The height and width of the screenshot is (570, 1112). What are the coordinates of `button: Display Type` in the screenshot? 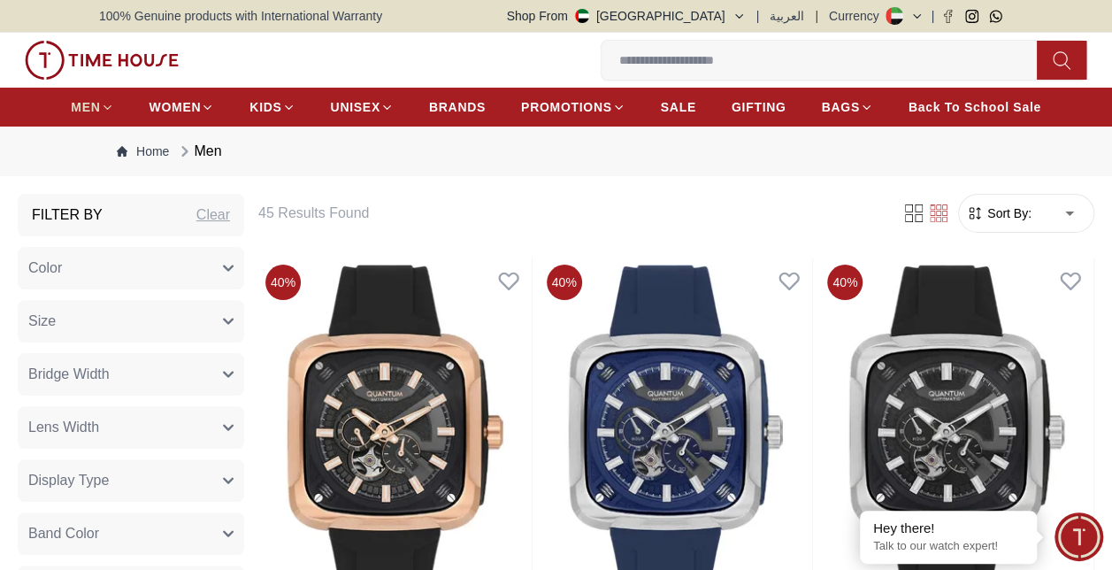 It's located at (131, 480).